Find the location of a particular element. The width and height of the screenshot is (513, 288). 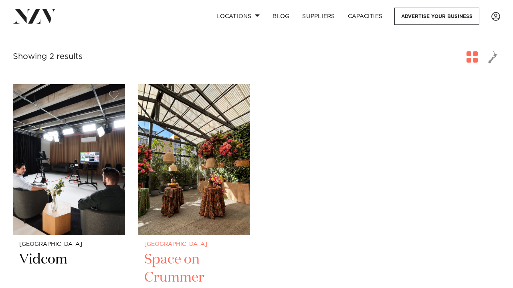

a: BLOG is located at coordinates (281, 16).